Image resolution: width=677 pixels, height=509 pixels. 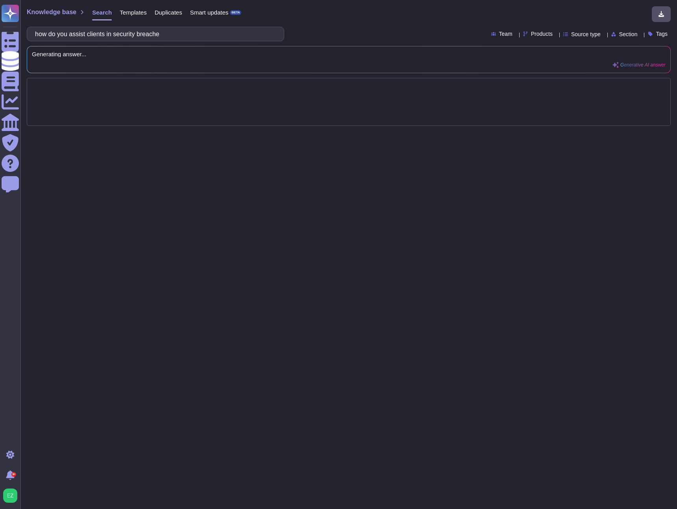 What do you see at coordinates (133, 12) in the screenshot?
I see `span: Templates` at bounding box center [133, 12].